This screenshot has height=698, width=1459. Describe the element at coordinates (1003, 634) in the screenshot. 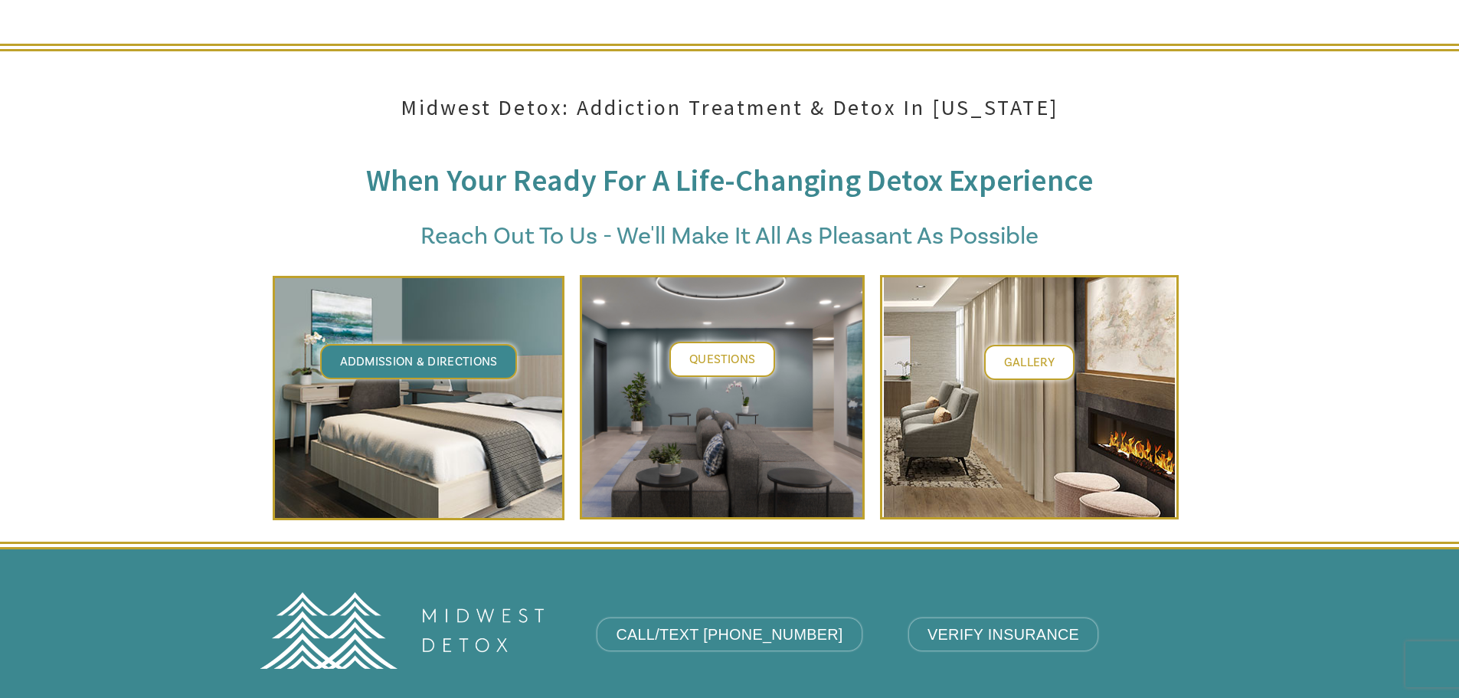

I see `span: VERIFY INSURANCE` at that location.